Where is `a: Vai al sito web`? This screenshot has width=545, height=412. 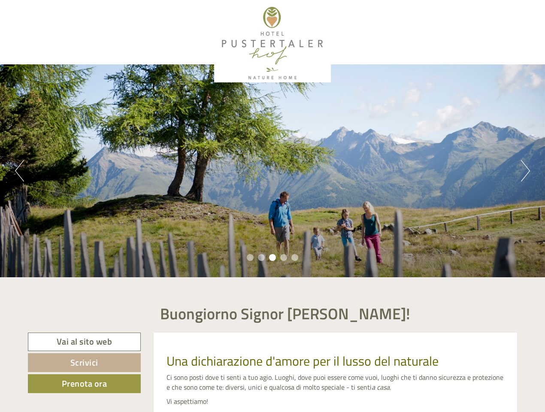
a: Vai al sito web is located at coordinates (84, 341).